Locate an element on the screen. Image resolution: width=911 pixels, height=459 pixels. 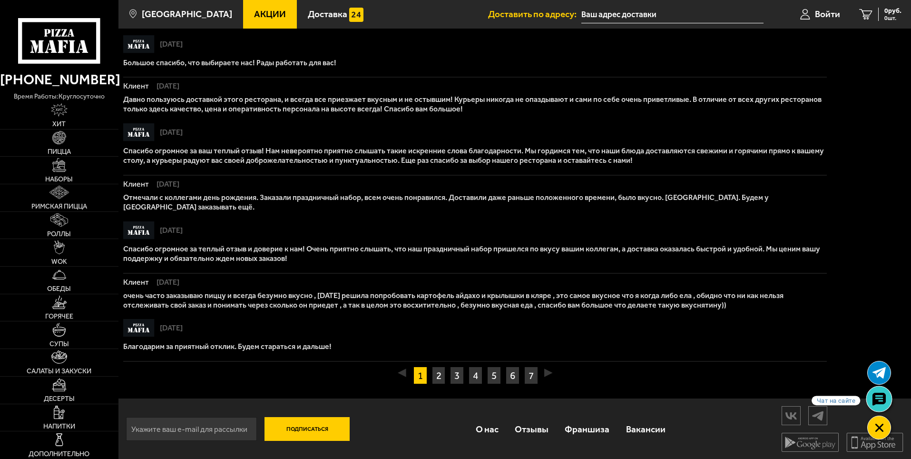
p: Большое спасибо, что выбираете нас! Рады работать для вас! is located at coordinates (475, 63).